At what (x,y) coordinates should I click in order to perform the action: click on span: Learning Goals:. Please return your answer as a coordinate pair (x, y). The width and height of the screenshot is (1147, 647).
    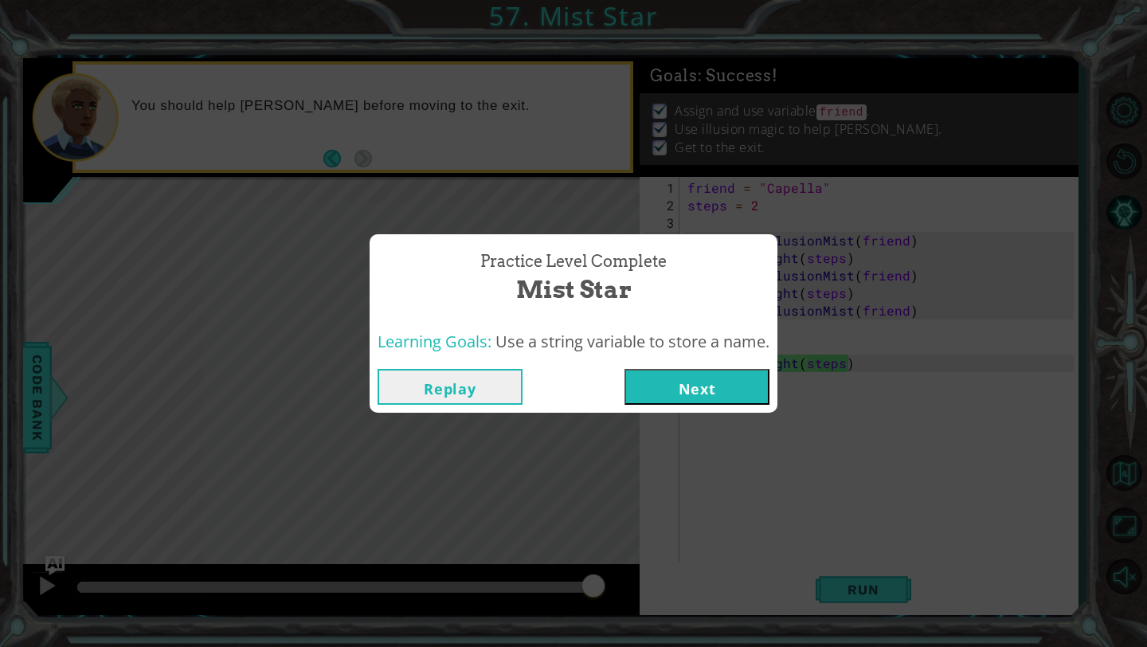
    Looking at the image, I should click on (434, 341).